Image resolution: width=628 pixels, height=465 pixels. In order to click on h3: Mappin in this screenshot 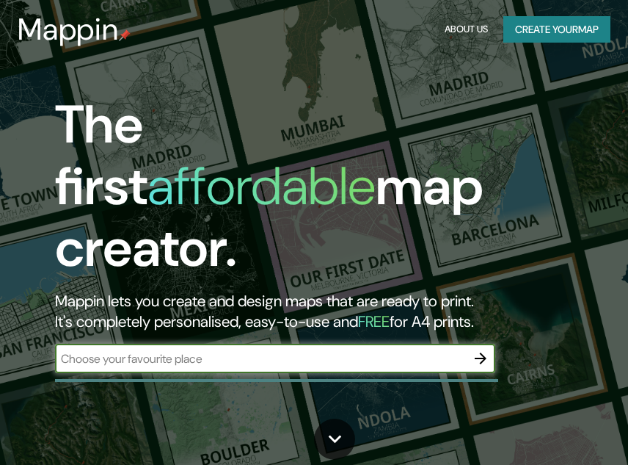, I will do `click(68, 29)`.